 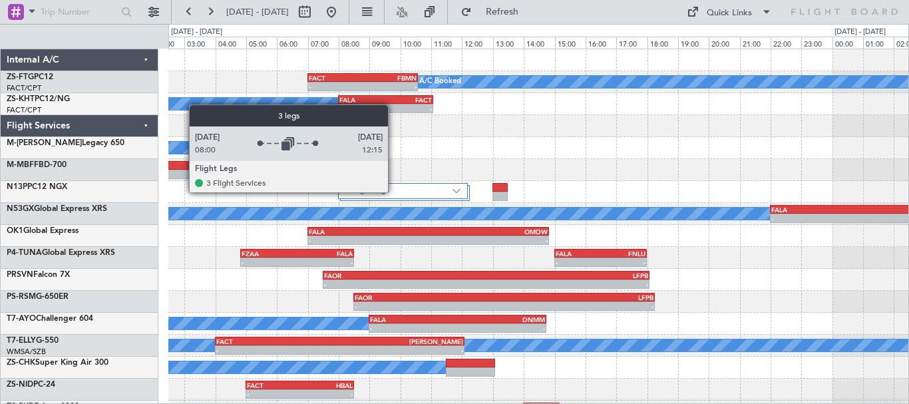 What do you see at coordinates (261, 43) in the screenshot?
I see `div: 05:00` at bounding box center [261, 43].